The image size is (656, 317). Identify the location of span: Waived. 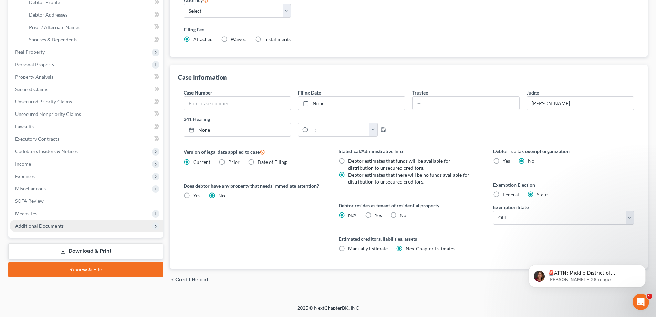
(239, 39).